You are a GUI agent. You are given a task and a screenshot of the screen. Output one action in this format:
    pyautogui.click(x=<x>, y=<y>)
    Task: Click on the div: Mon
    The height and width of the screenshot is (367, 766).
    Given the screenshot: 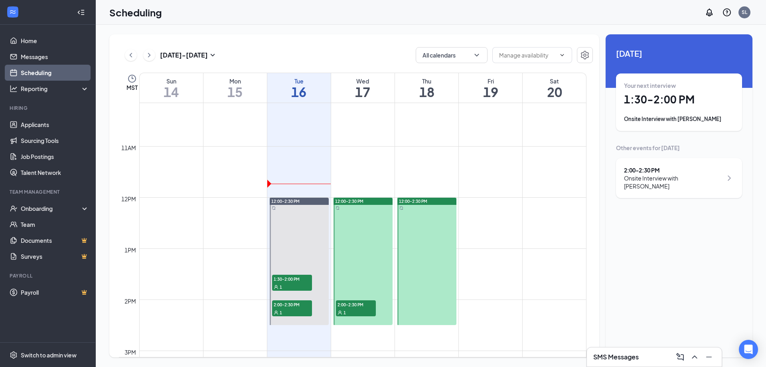 What is the action you would take?
    pyautogui.click(x=235, y=81)
    